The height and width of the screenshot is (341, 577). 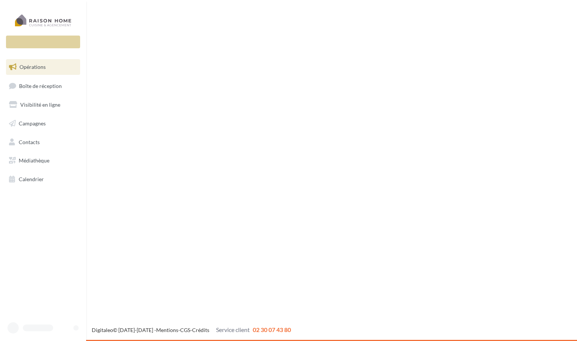 I want to click on a: Opérations, so click(x=43, y=67).